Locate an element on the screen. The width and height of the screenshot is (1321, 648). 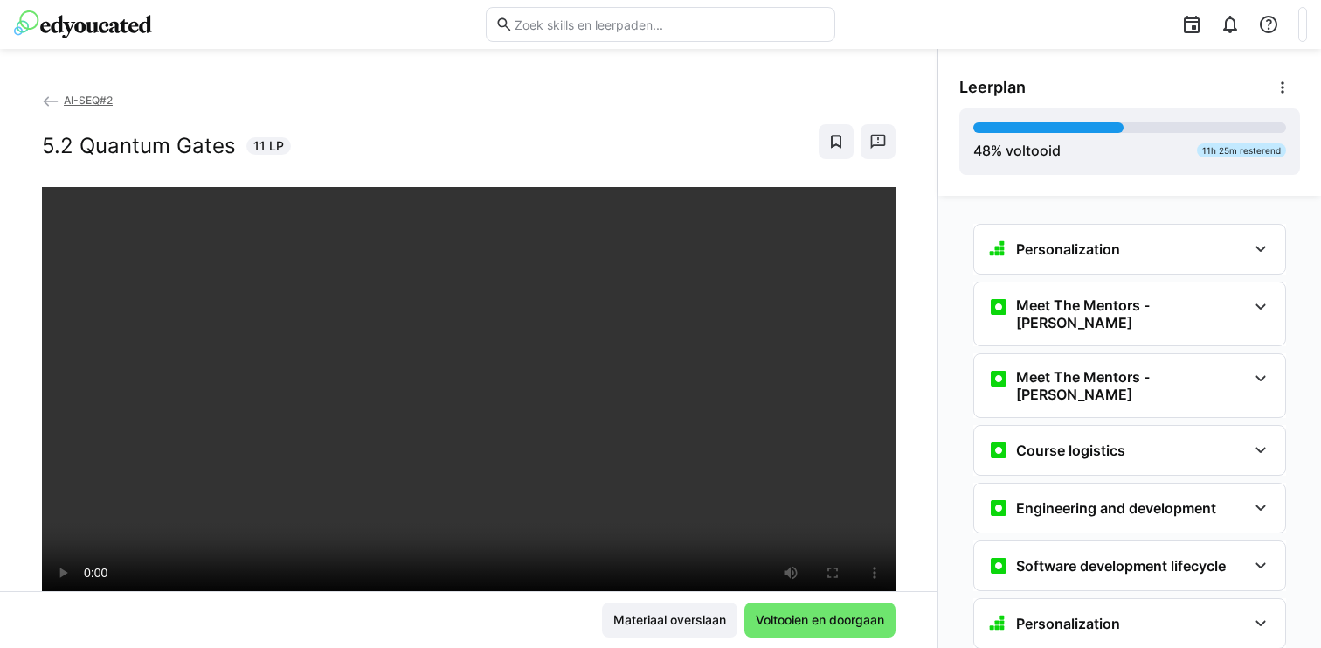
h3: Software development lifecycle is located at coordinates (1121, 565).